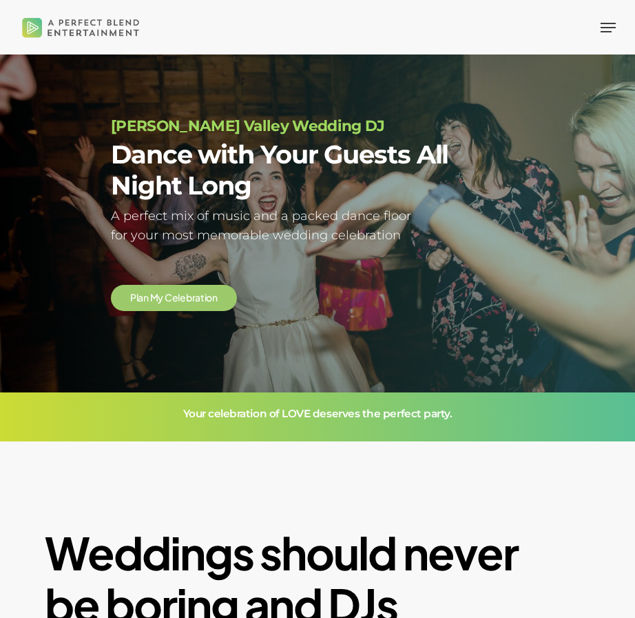  What do you see at coordinates (209, 297) in the screenshot?
I see `span: o` at bounding box center [209, 297].